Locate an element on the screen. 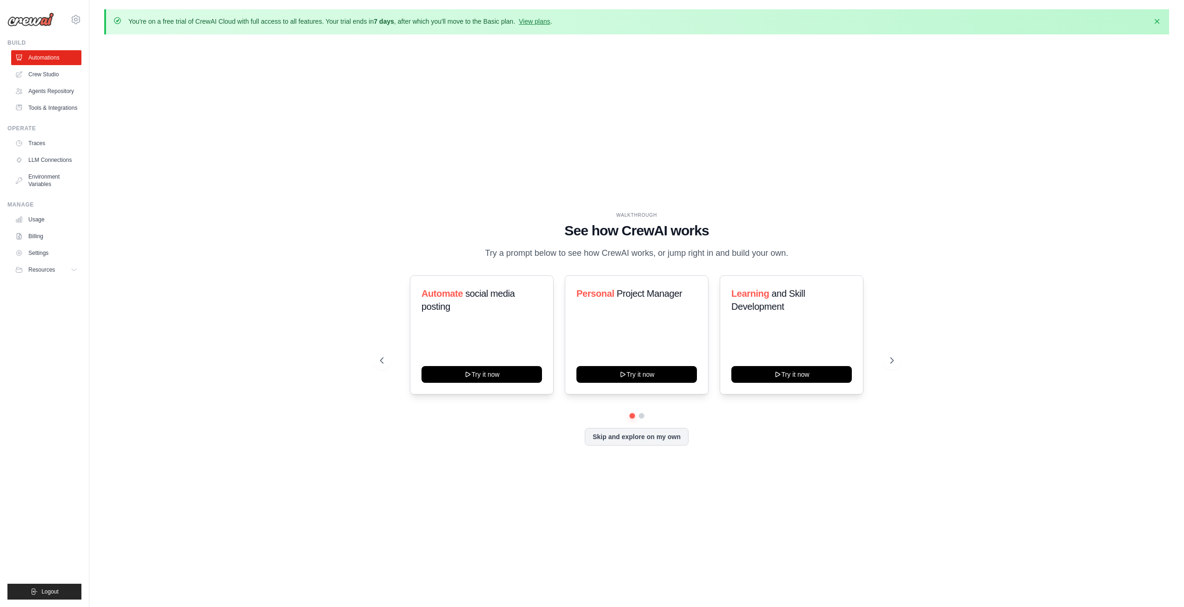 The width and height of the screenshot is (1184, 607). p: Try a prompt below to see how CrewAI works, or jump right in and build your own. is located at coordinates (637, 253).